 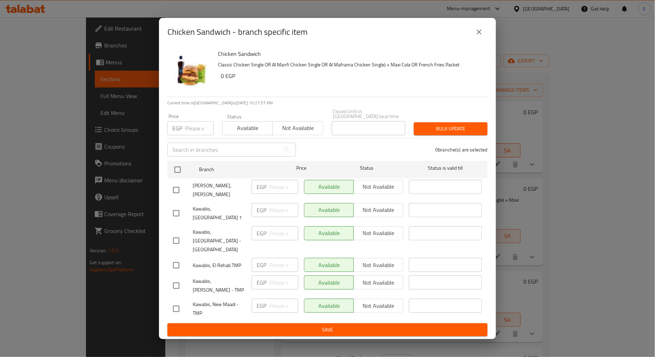 I want to click on button: Bulk update, so click(x=451, y=129).